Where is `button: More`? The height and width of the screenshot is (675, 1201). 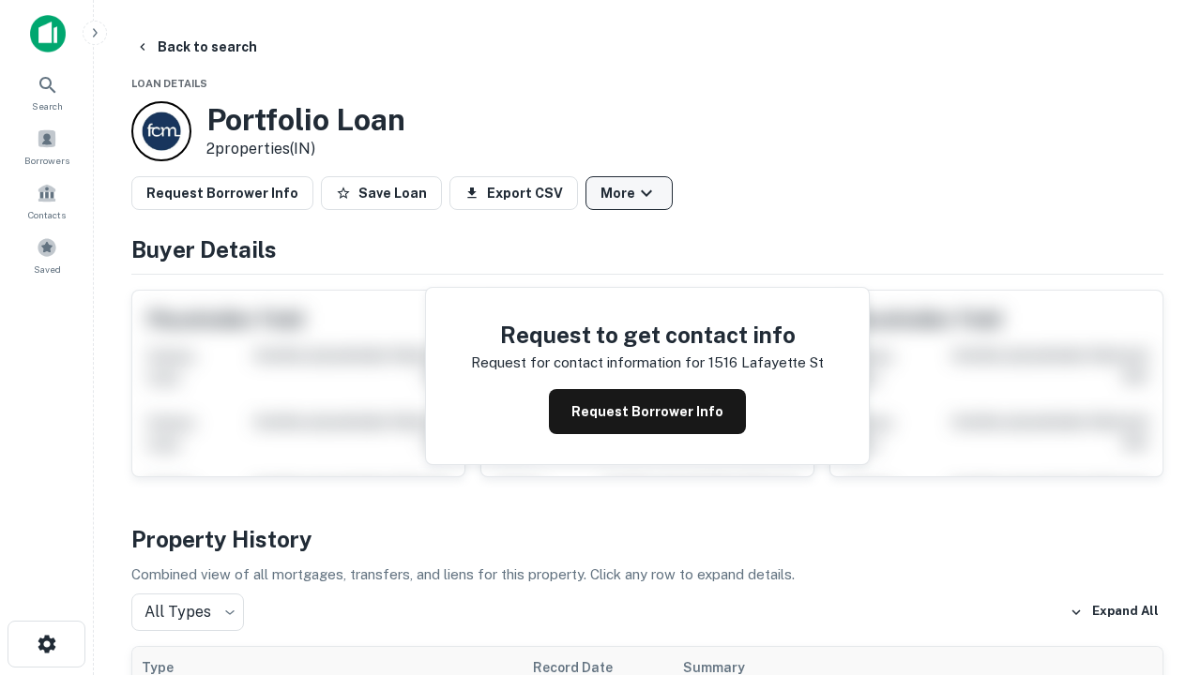 button: More is located at coordinates (628, 193).